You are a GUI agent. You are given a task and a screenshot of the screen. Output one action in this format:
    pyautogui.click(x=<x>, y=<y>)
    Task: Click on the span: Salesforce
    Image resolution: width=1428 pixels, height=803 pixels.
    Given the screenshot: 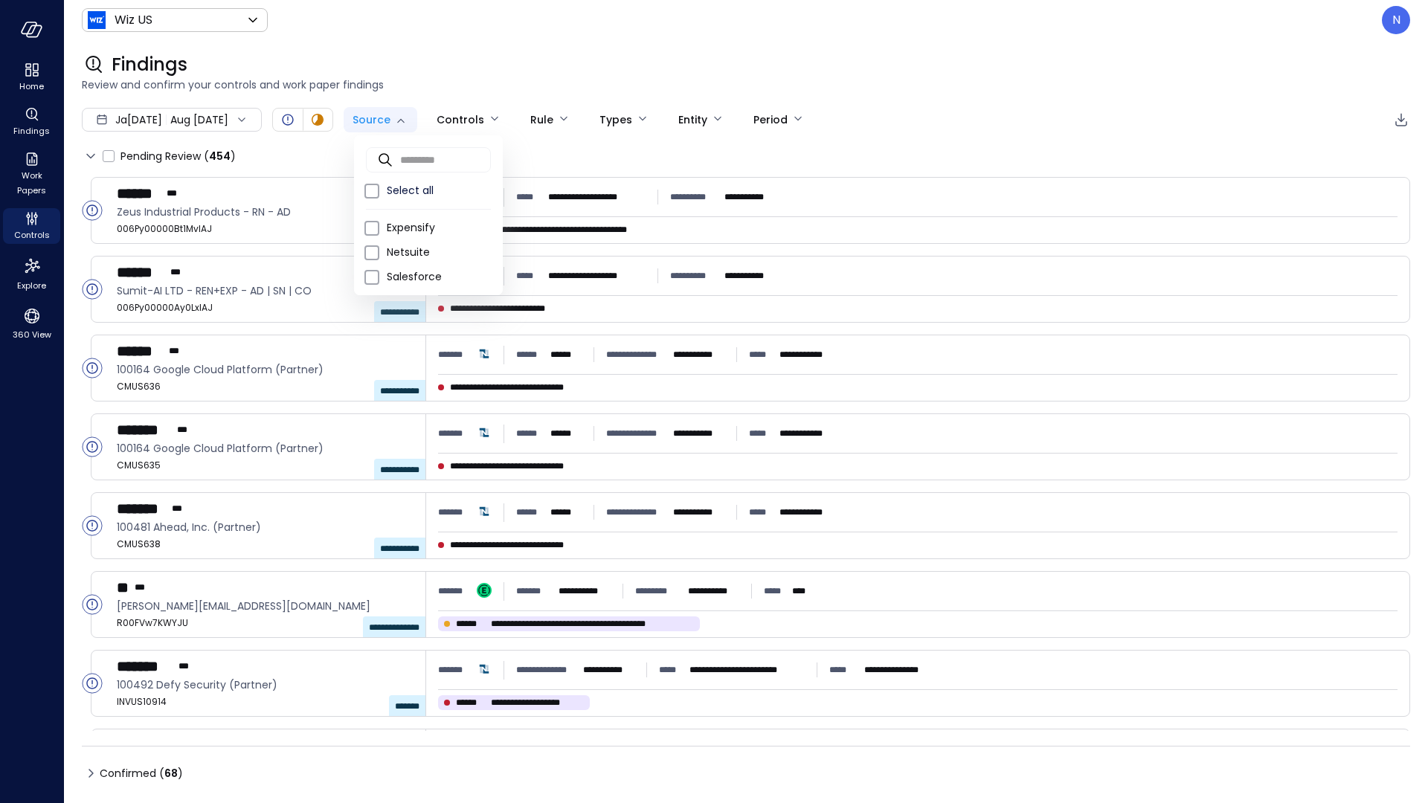 What is the action you would take?
    pyautogui.click(x=439, y=277)
    